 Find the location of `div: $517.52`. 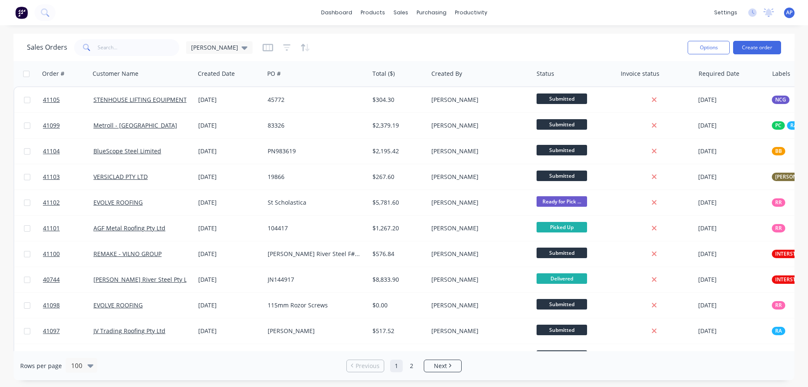

div: $517.52 is located at coordinates (397, 331).